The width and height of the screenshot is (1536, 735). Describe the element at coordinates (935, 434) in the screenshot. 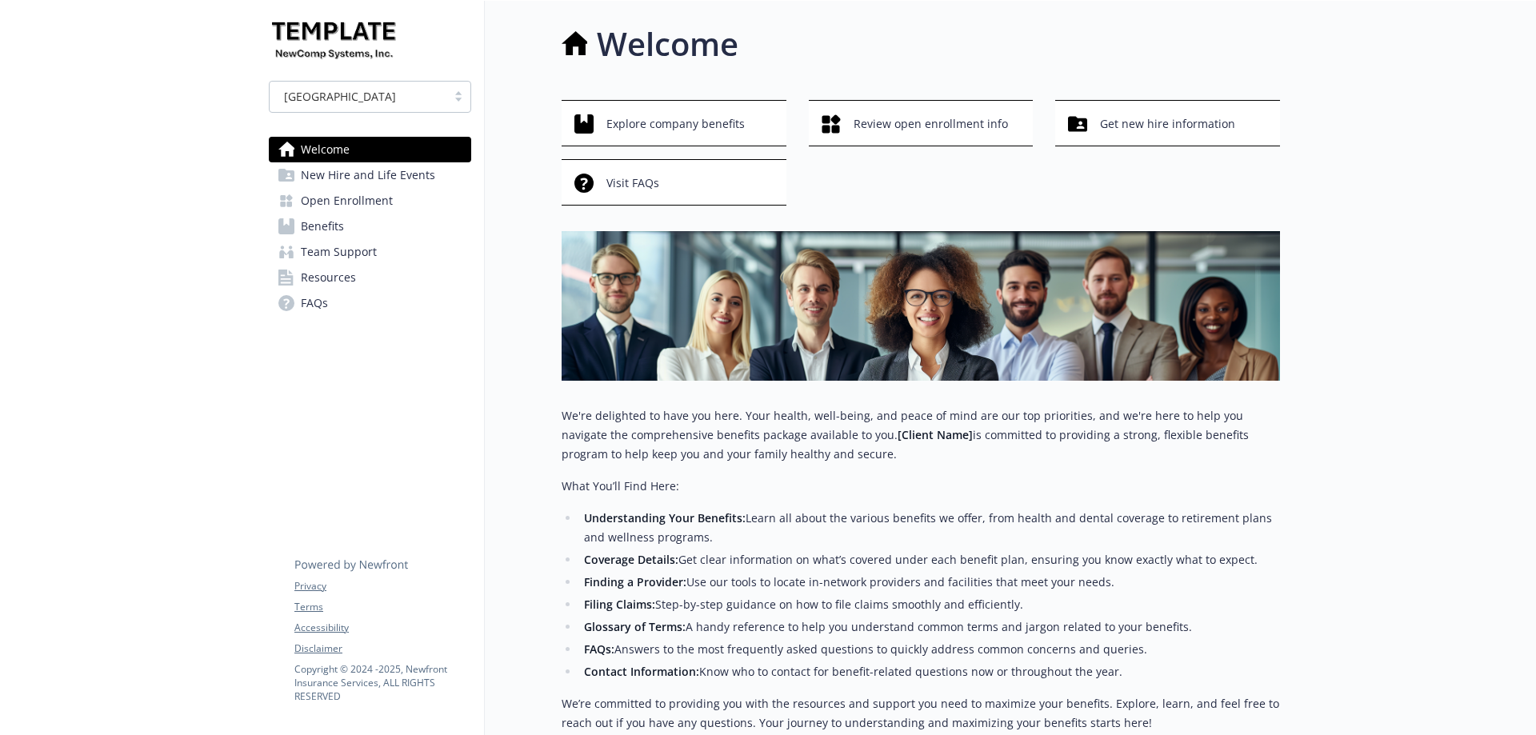

I see `strong: [Client Name]` at that location.